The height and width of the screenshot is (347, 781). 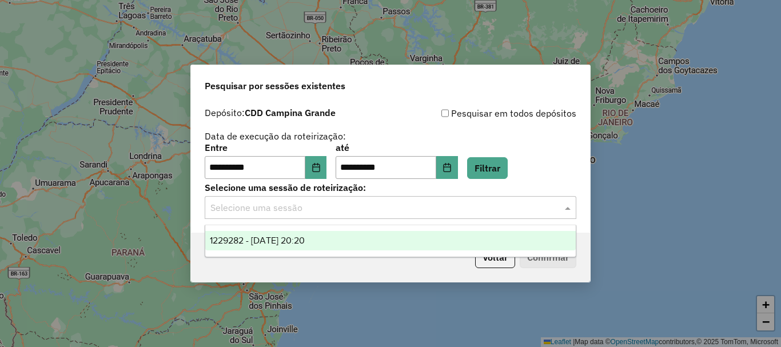 What do you see at coordinates (487, 168) in the screenshot?
I see `button: Filtrar` at bounding box center [487, 168].